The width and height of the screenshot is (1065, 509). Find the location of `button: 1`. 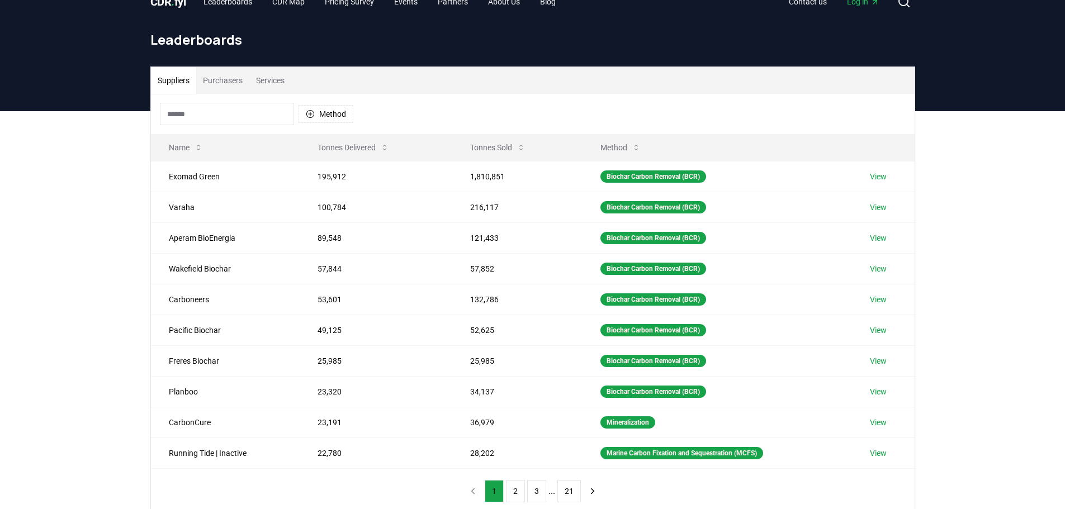

button: 1 is located at coordinates (494, 492).